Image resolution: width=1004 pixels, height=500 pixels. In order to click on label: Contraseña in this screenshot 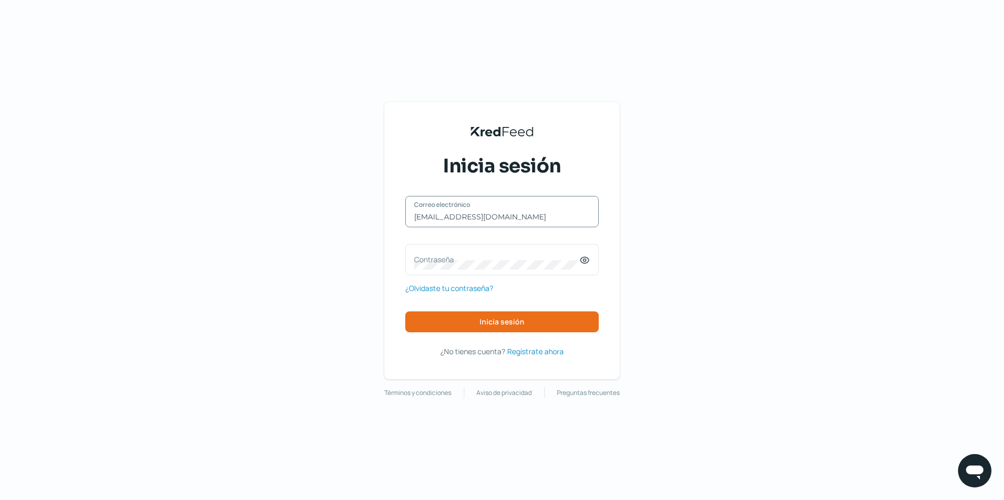, I will do `click(497, 259)`.